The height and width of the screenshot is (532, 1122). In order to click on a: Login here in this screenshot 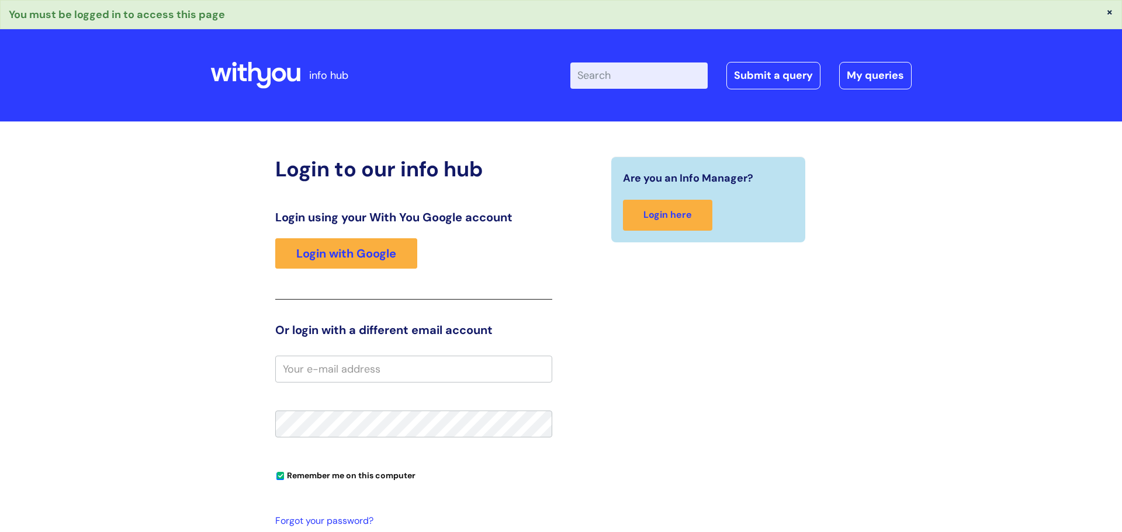, I will do `click(667, 215)`.